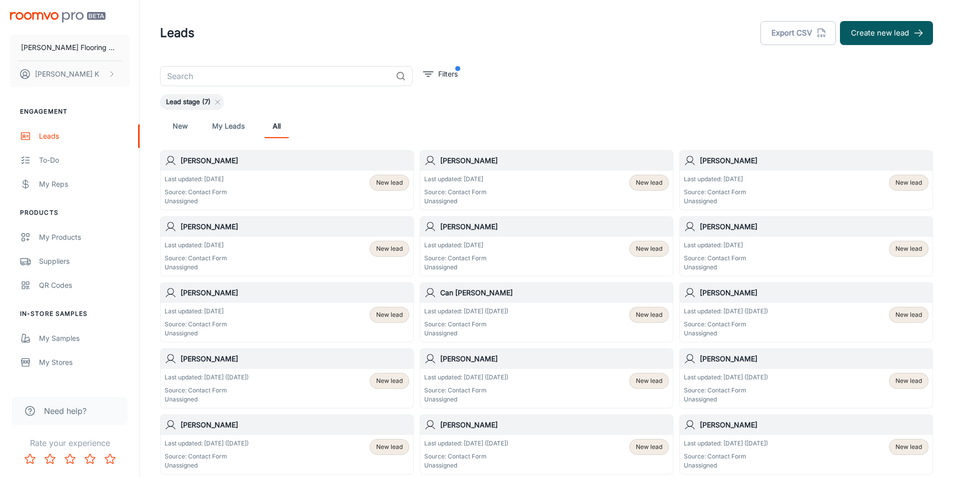  What do you see at coordinates (84, 285) in the screenshot?
I see `div: QR Codes` at bounding box center [84, 285].